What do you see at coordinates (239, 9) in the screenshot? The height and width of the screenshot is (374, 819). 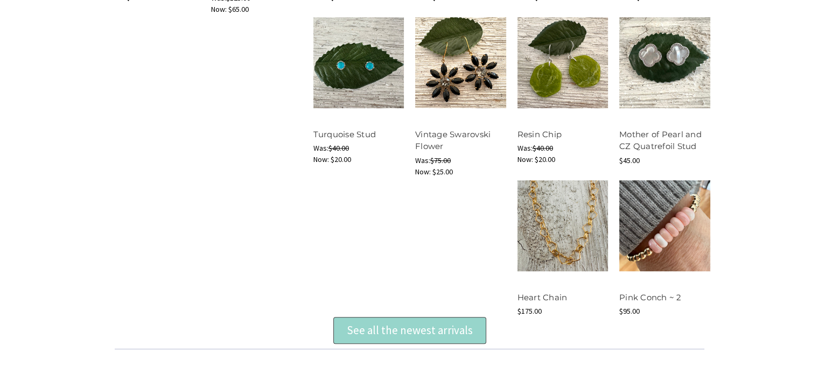 I see `span: $65.00` at bounding box center [239, 9].